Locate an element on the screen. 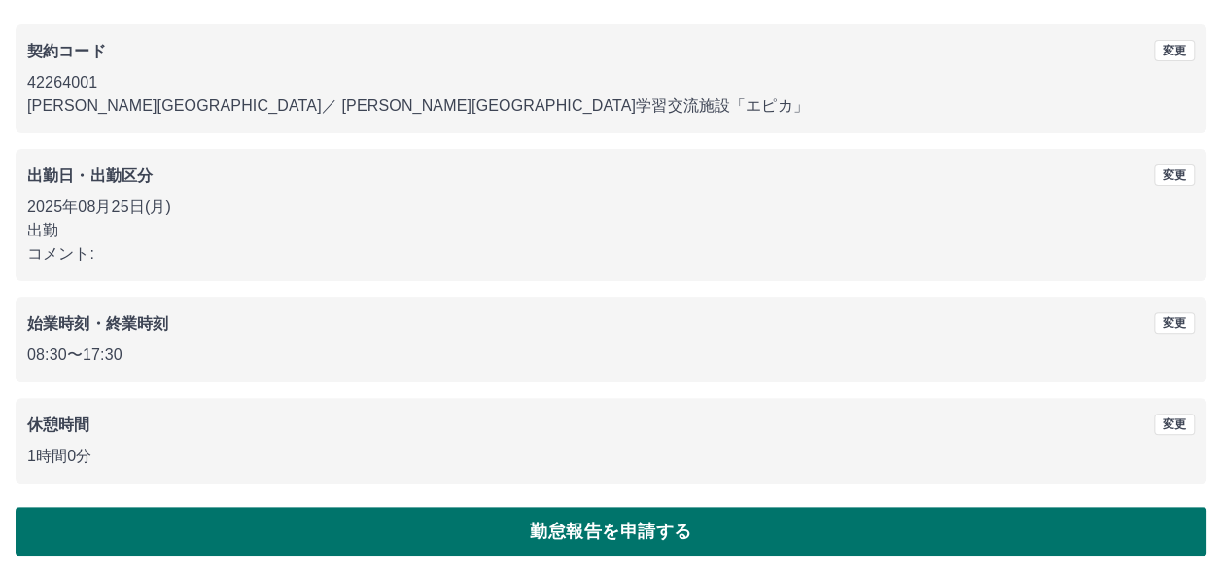  p: 42264001 is located at coordinates (611, 83).